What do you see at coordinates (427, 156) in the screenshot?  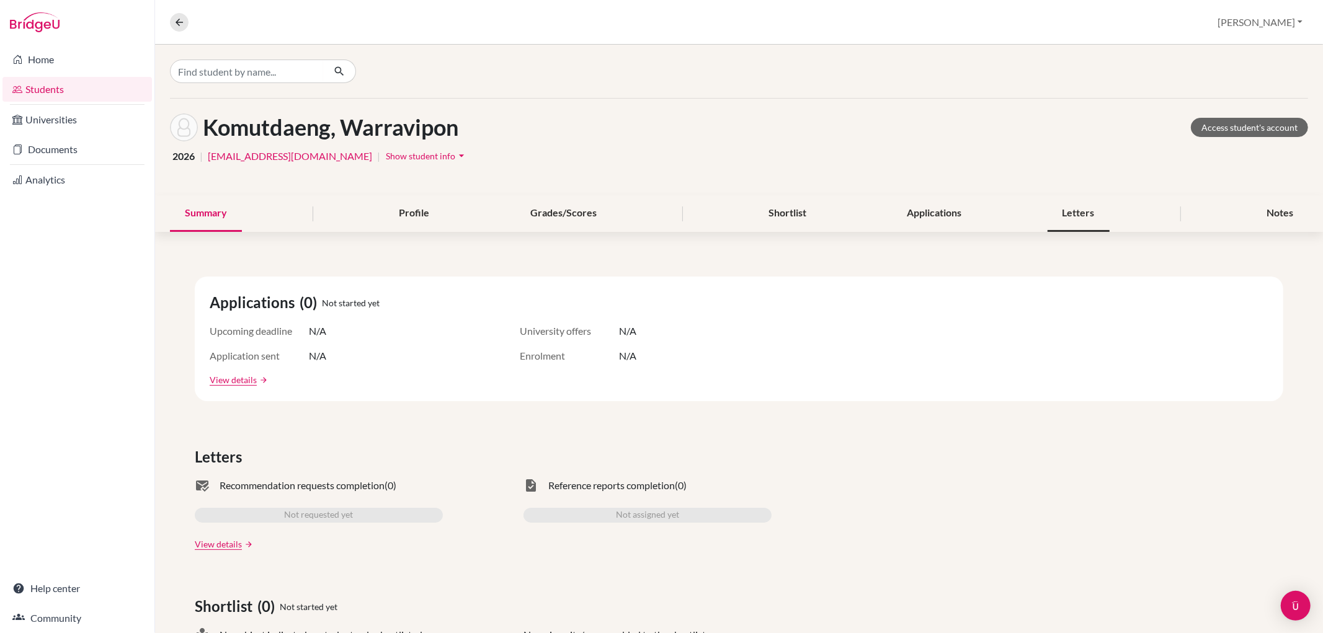 I see `button: Show student infoarrow_drop_down` at bounding box center [427, 156].